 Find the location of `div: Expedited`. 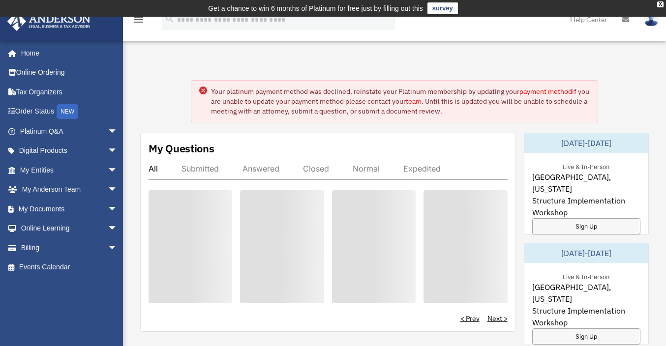

div: Expedited is located at coordinates (422, 169).